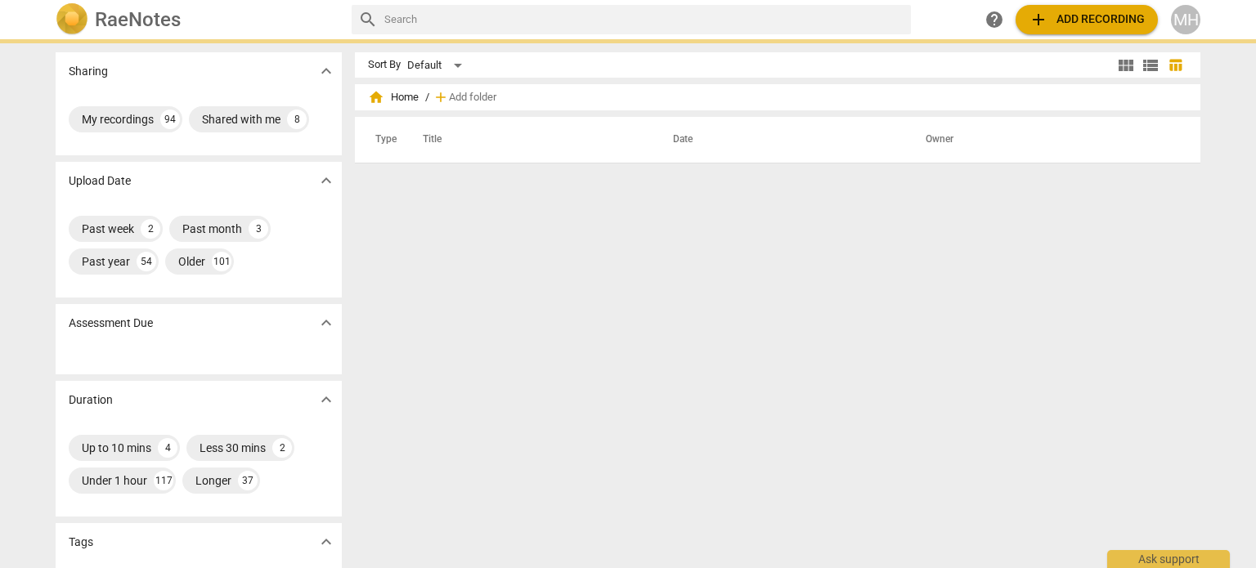 The width and height of the screenshot is (1256, 568). Describe the element at coordinates (116, 448) in the screenshot. I see `div: Up to 10 mins` at that location.